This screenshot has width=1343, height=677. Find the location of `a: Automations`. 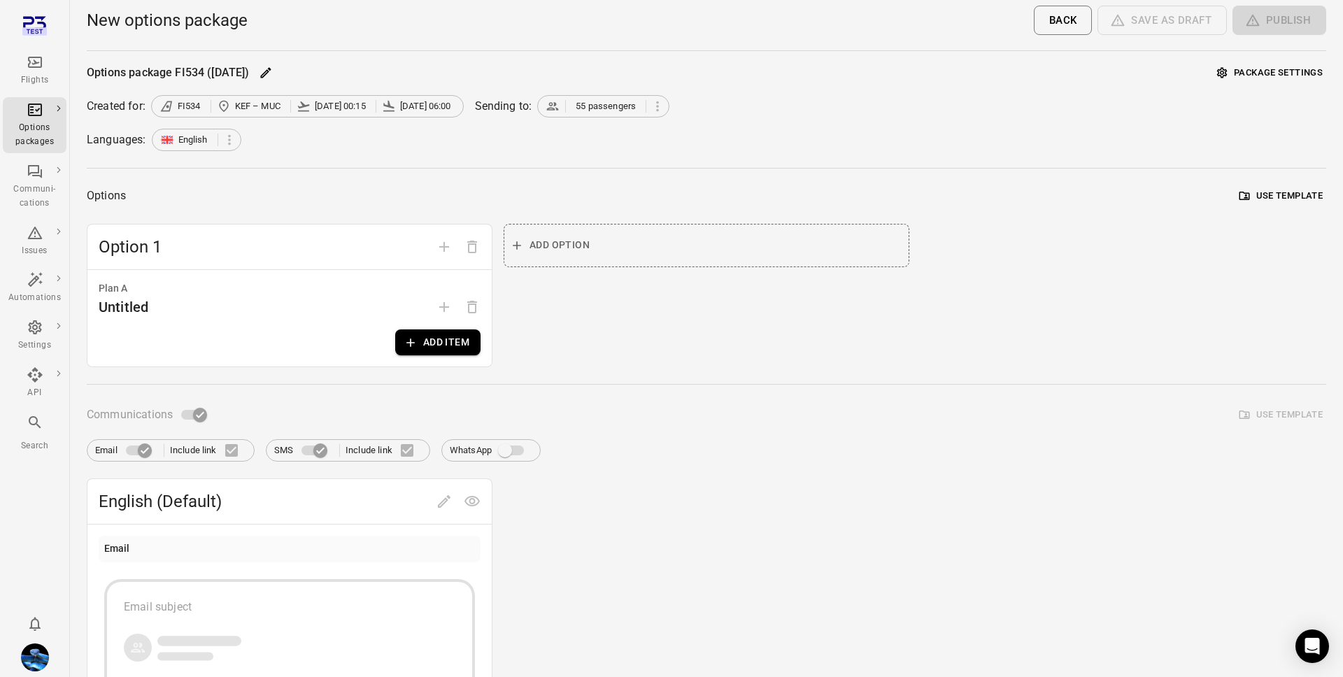

a: Automations is located at coordinates (34, 288).